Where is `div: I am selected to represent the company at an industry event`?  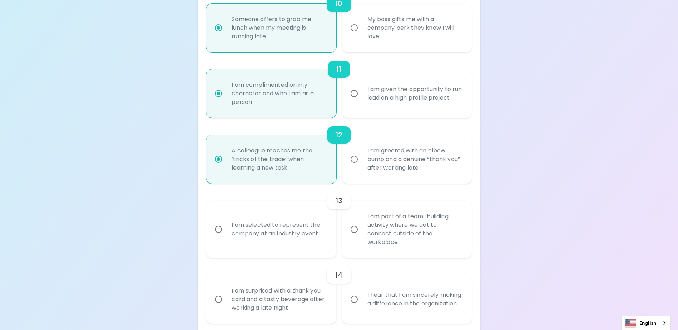 div: I am selected to represent the company at an industry event is located at coordinates (279, 229).